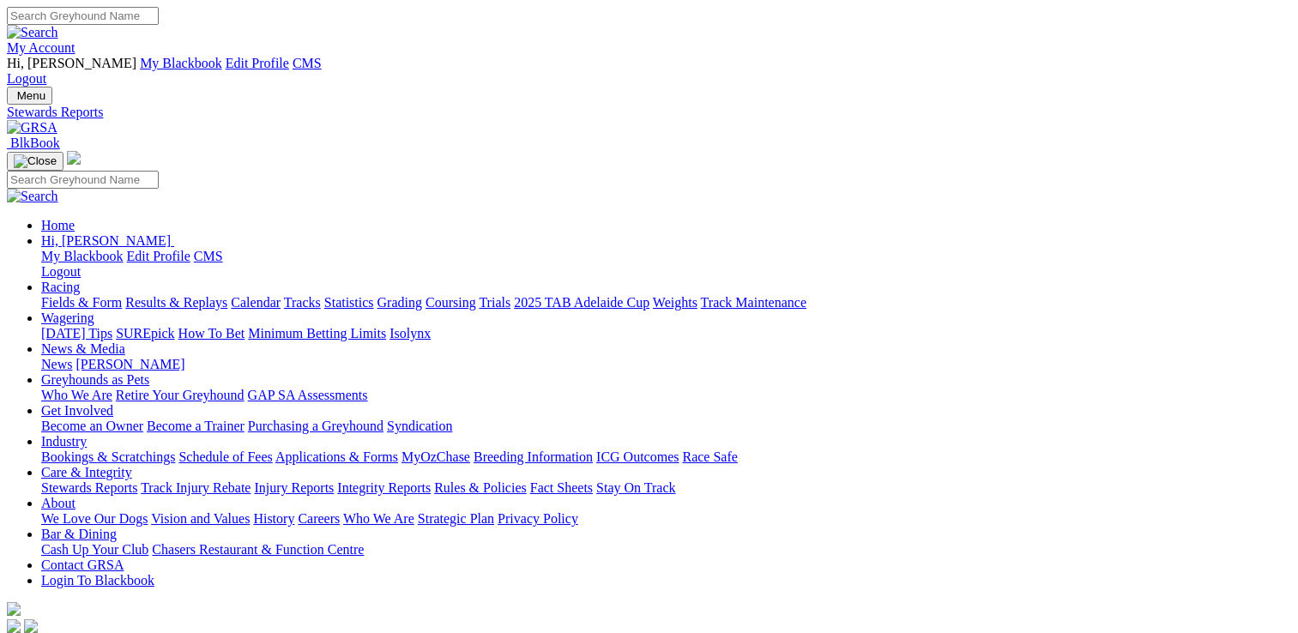 This screenshot has width=1298, height=633. Describe the element at coordinates (666, 488) in the screenshot. I see `div: Care & Integrity` at that location.